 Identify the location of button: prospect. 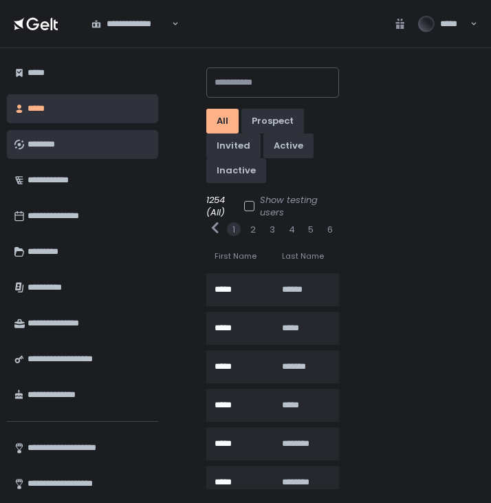
(273, 121).